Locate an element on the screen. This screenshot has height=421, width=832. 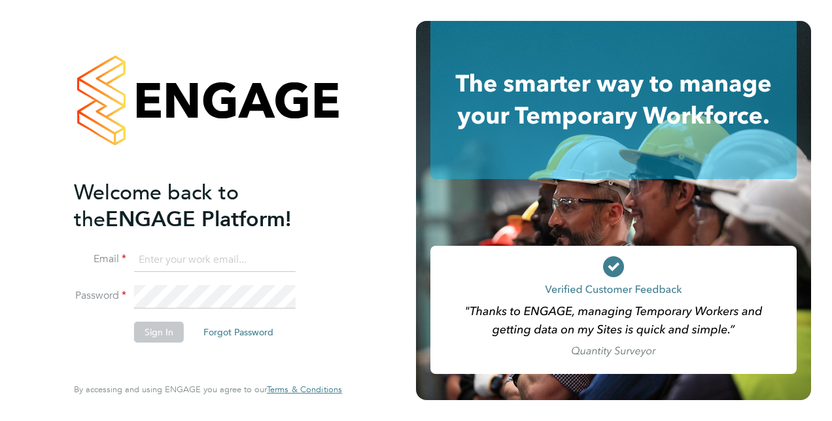
button: Sign In is located at coordinates (159, 332).